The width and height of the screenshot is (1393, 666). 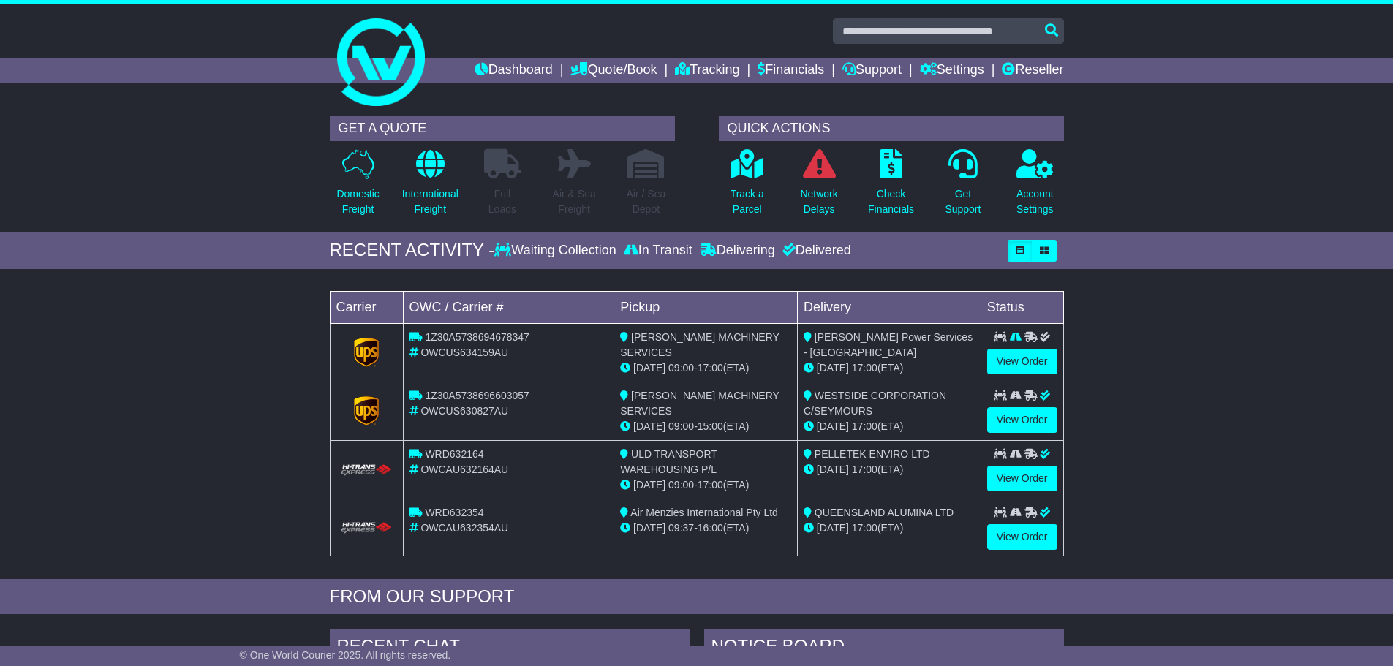 What do you see at coordinates (503, 202) in the screenshot?
I see `p: Full Loads` at bounding box center [503, 202].